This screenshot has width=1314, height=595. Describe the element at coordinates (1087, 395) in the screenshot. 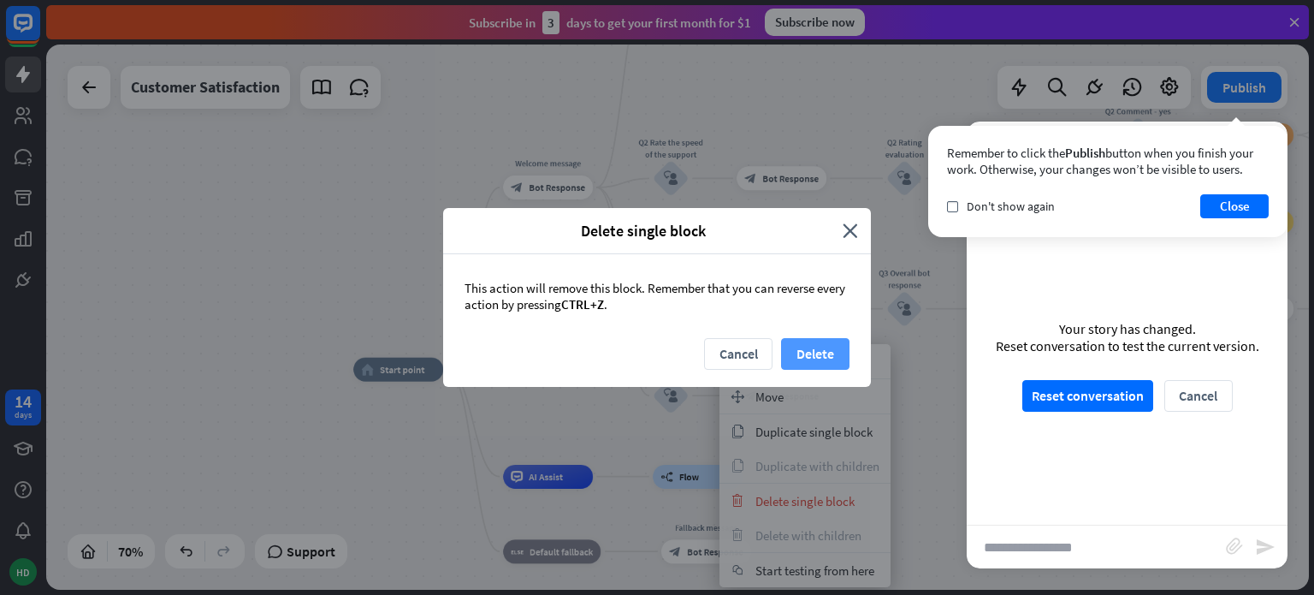

I see `button: Reset conversation` at that location.